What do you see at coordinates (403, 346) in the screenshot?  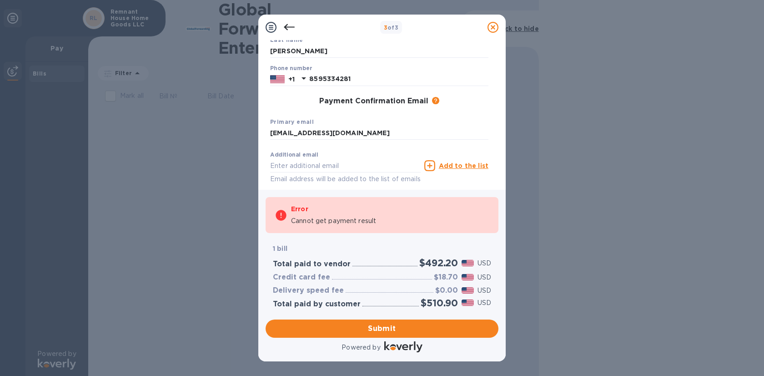 I see `img: Logo` at bounding box center [403, 346].